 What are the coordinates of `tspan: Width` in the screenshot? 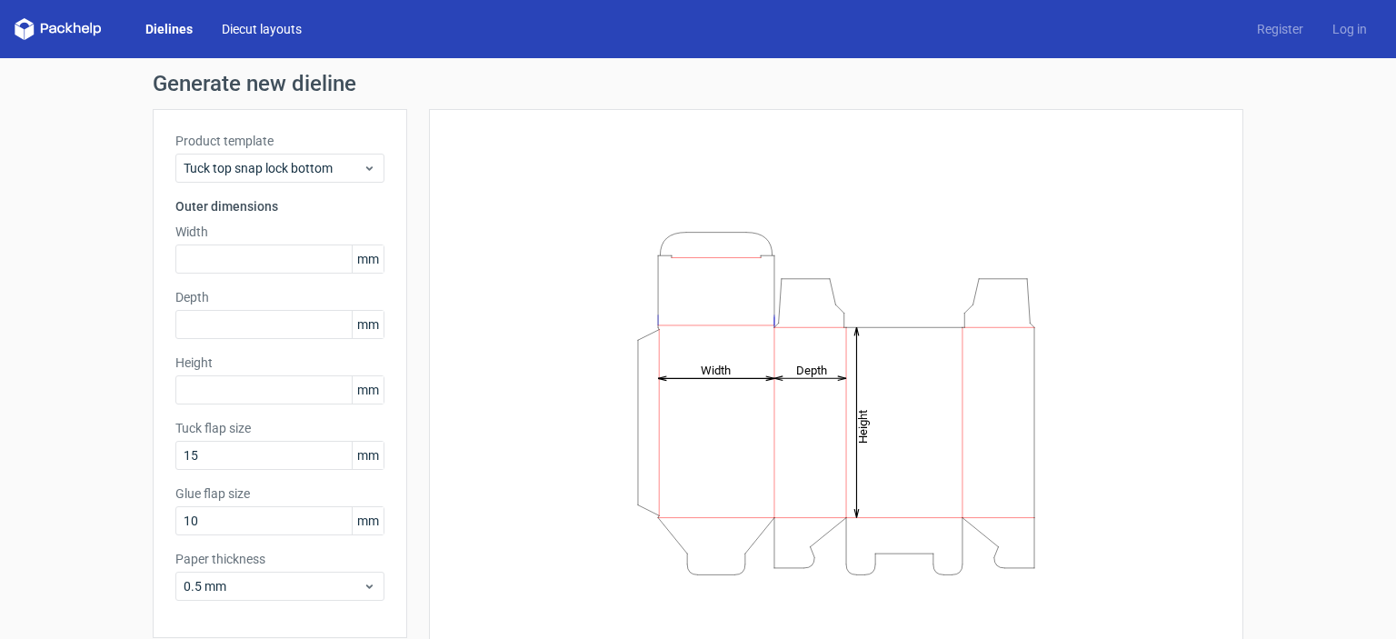 It's located at (715, 369).